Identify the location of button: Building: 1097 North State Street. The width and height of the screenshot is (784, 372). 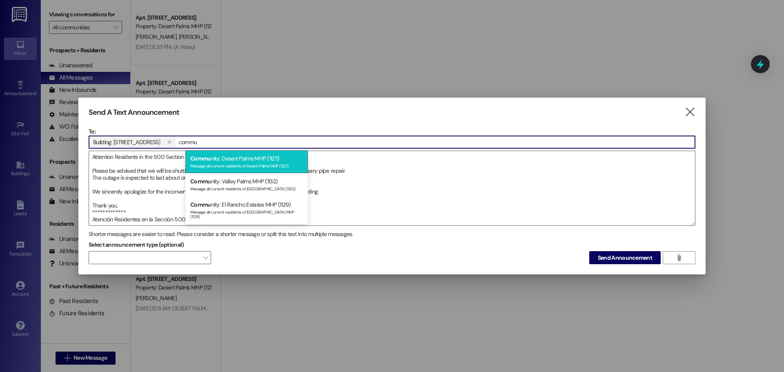
(169, 142).